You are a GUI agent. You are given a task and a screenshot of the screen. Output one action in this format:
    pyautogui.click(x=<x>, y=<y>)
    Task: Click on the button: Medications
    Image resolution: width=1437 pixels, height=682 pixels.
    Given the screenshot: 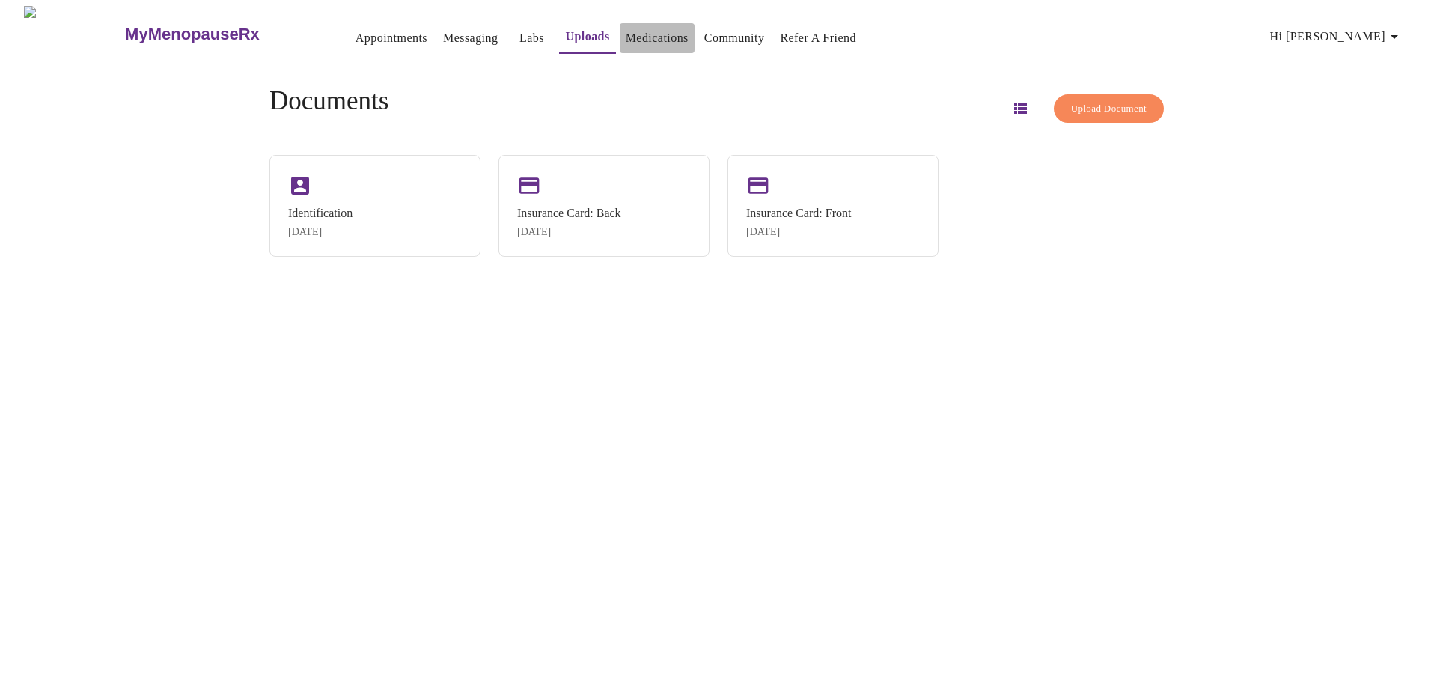 What is the action you would take?
    pyautogui.click(x=657, y=38)
    